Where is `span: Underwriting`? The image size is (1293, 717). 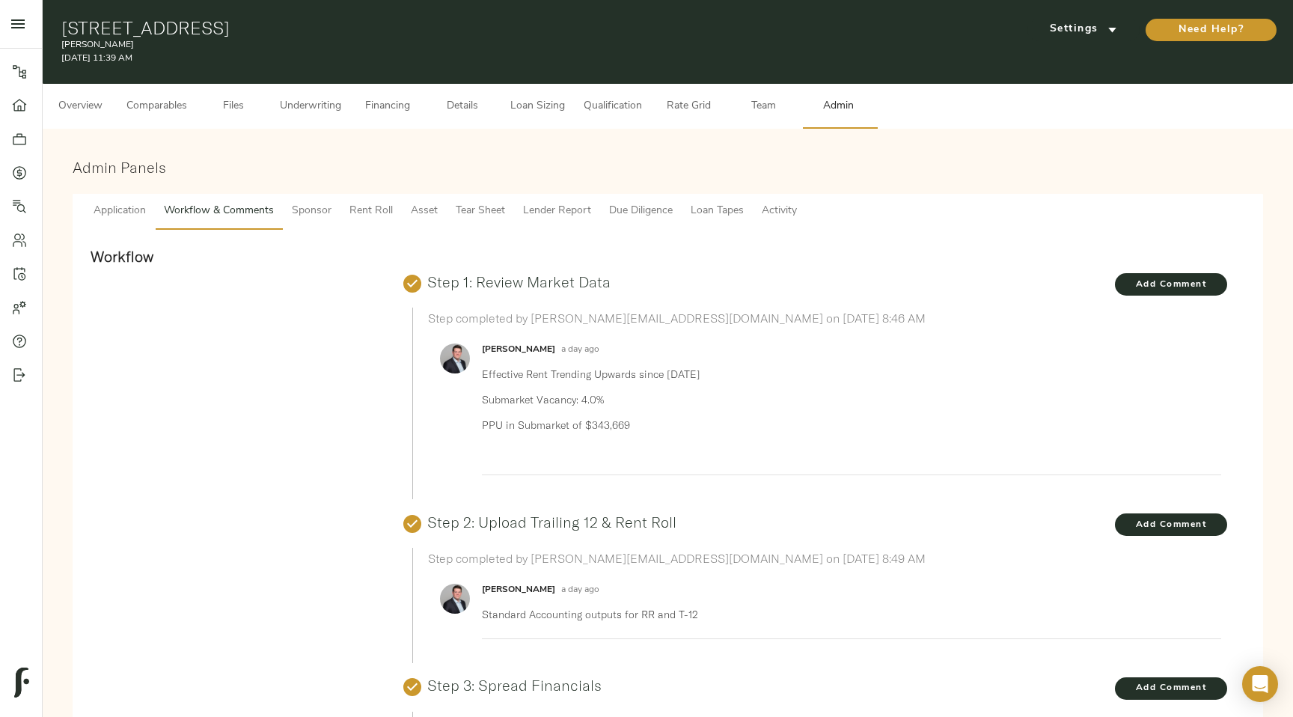
span: Underwriting is located at coordinates (310, 106).